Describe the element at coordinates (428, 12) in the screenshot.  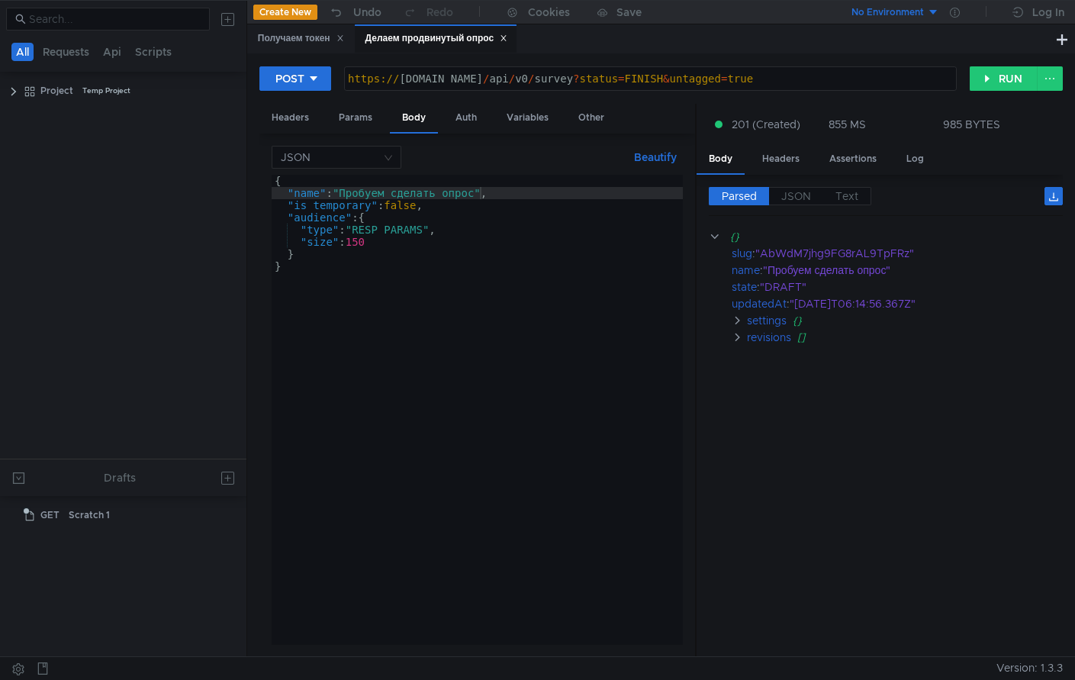
I see `button: Redo` at that location.